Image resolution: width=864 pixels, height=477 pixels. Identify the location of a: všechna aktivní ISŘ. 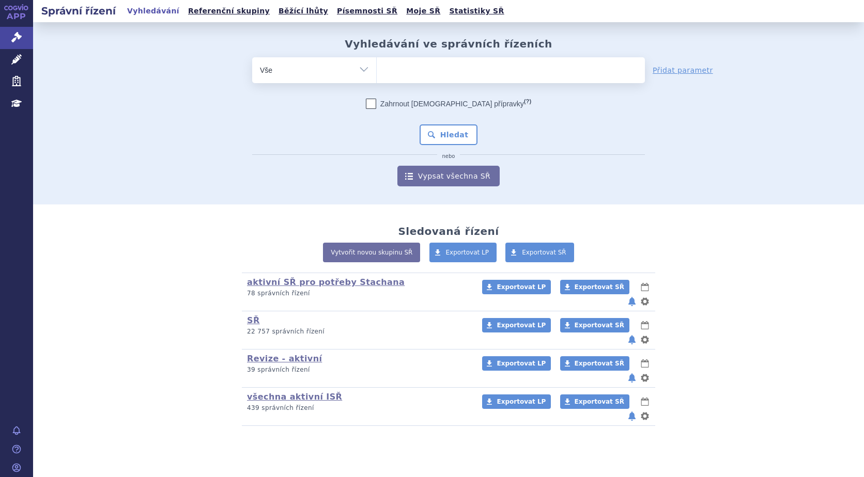
(294, 397).